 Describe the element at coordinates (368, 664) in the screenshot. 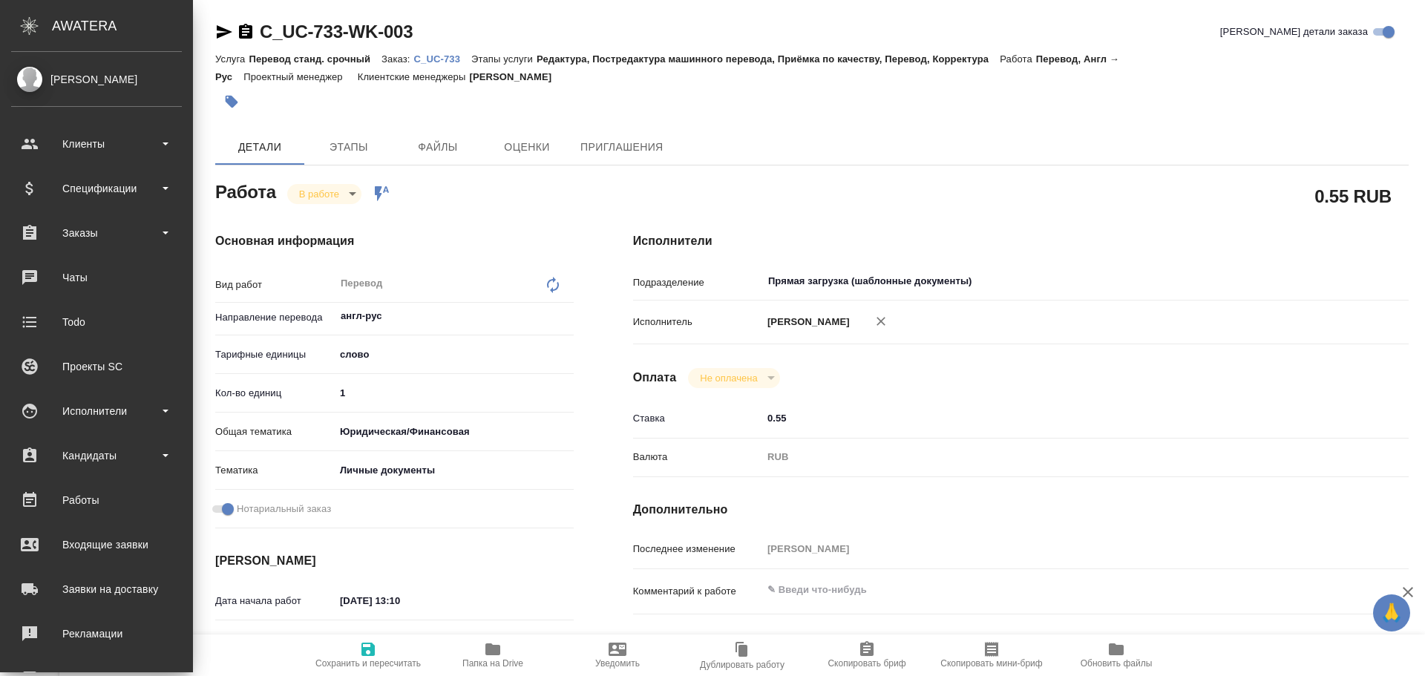

I see `span: Сохранить и пересчитать` at that location.